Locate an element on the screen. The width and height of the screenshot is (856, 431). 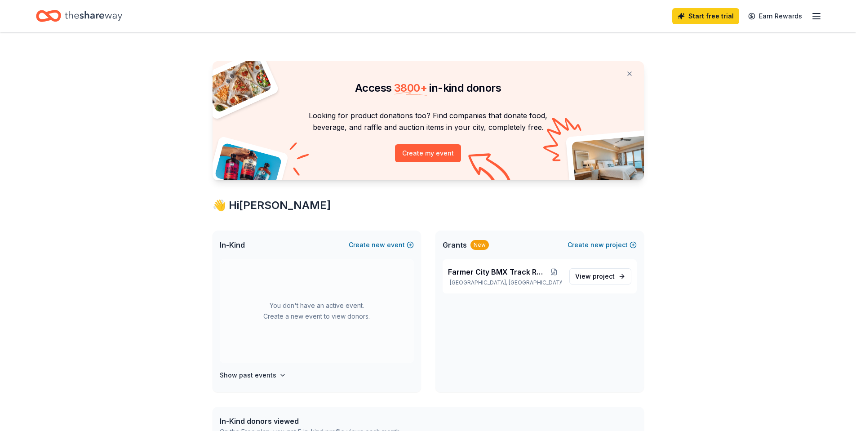
div: You don't have an active event. Create a new event to view donors. is located at coordinates (317, 311).